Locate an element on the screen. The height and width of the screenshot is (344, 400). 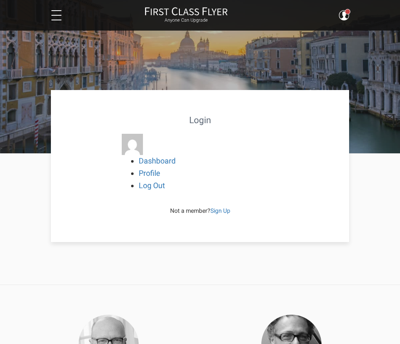
img: First Class Flyer is located at coordinates (186, 11).